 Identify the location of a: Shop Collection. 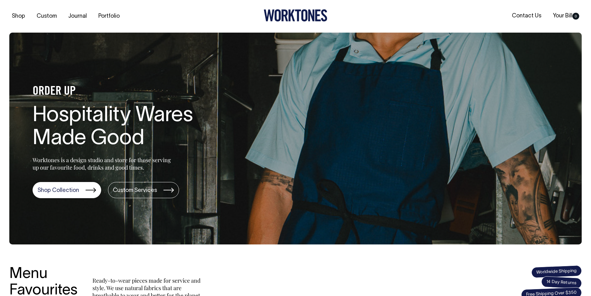
(67, 190).